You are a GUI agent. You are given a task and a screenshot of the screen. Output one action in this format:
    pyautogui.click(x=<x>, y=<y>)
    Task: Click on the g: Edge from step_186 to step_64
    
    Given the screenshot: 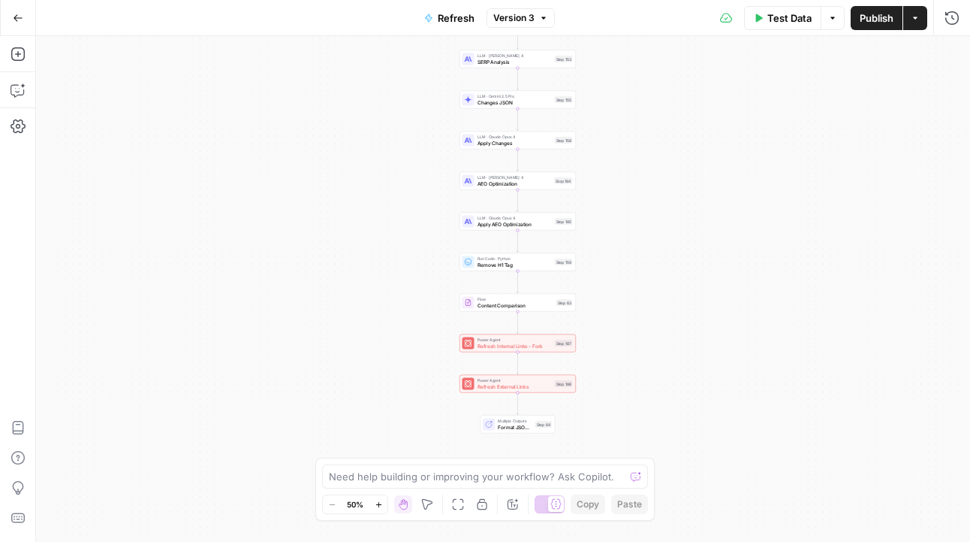 What is the action you would take?
    pyautogui.click(x=517, y=403)
    